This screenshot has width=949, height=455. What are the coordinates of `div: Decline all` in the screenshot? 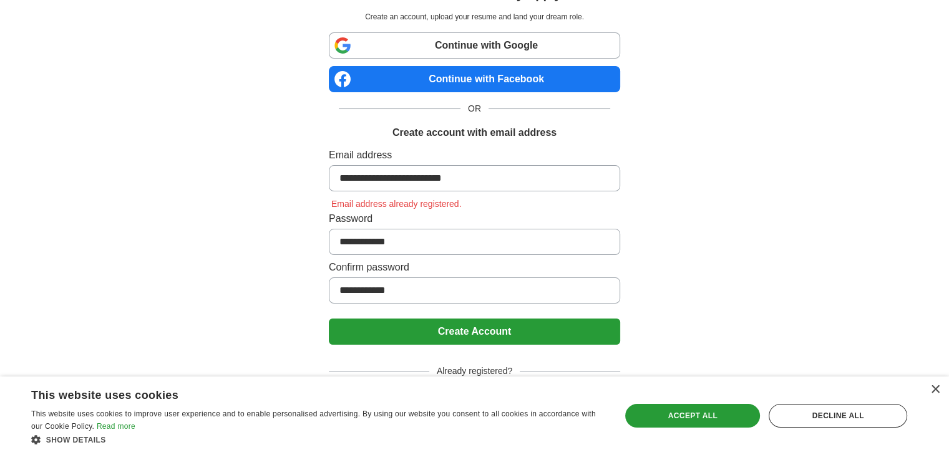 It's located at (838, 416).